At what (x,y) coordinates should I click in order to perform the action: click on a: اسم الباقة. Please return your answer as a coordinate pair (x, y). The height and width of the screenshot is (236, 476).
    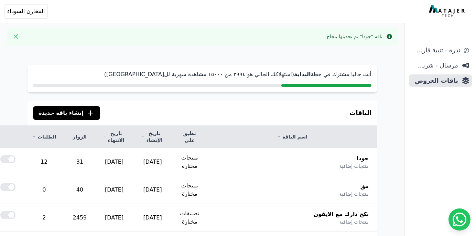
    Looking at the image, I should click on (292, 137).